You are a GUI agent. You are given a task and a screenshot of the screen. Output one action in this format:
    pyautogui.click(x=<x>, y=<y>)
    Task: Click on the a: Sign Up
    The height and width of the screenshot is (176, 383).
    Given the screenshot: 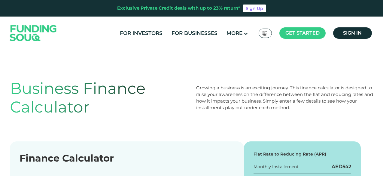 What is the action you would take?
    pyautogui.click(x=255, y=8)
    